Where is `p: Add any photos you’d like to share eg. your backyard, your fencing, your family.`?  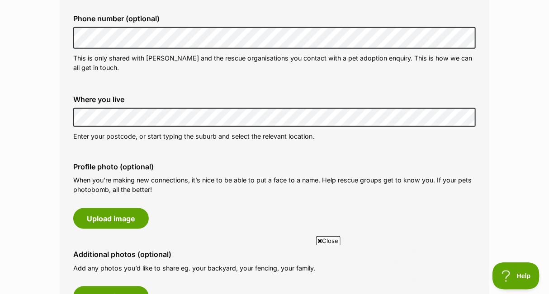
p: Add any photos you’d like to share eg. your backyard, your fencing, your family. is located at coordinates (274, 268).